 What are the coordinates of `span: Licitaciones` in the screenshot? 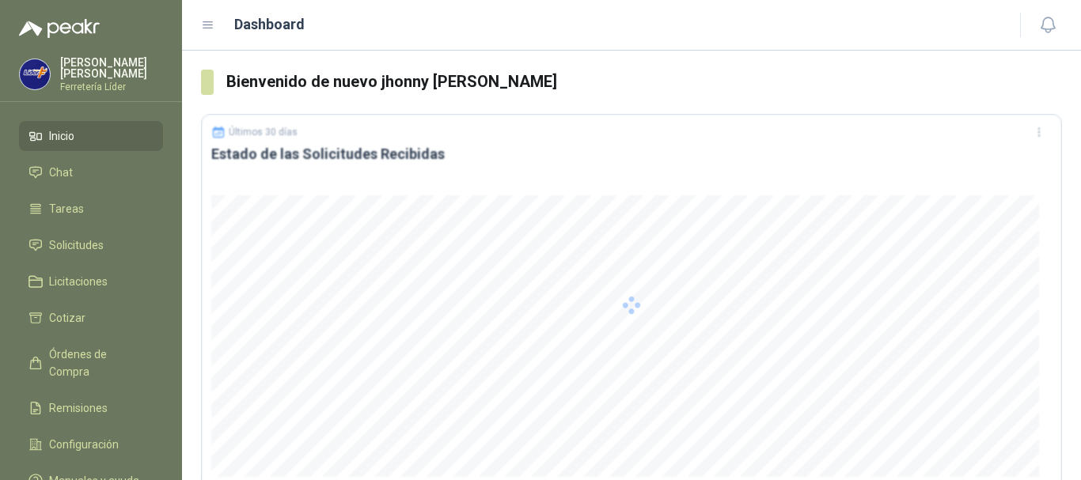 It's located at (78, 282).